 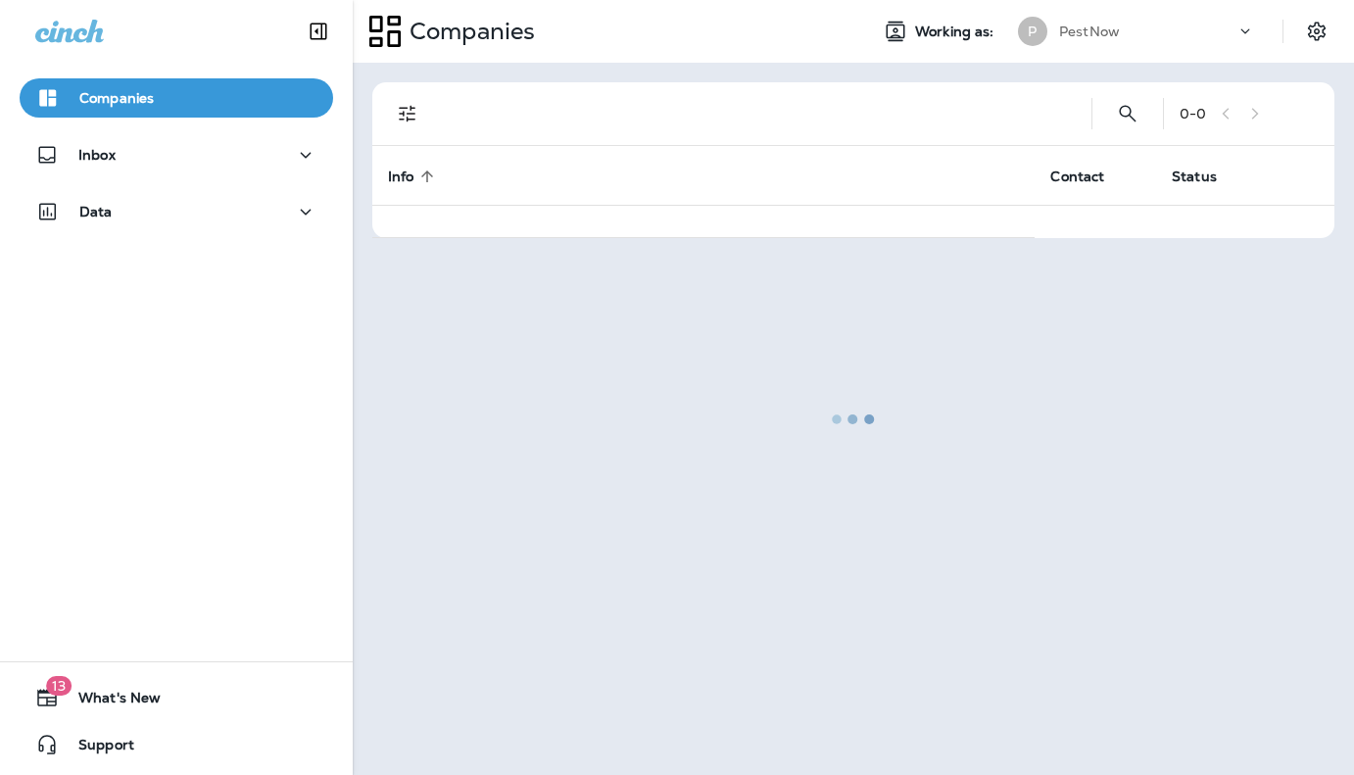 What do you see at coordinates (110, 701) in the screenshot?
I see `span: What's New` at bounding box center [110, 701].